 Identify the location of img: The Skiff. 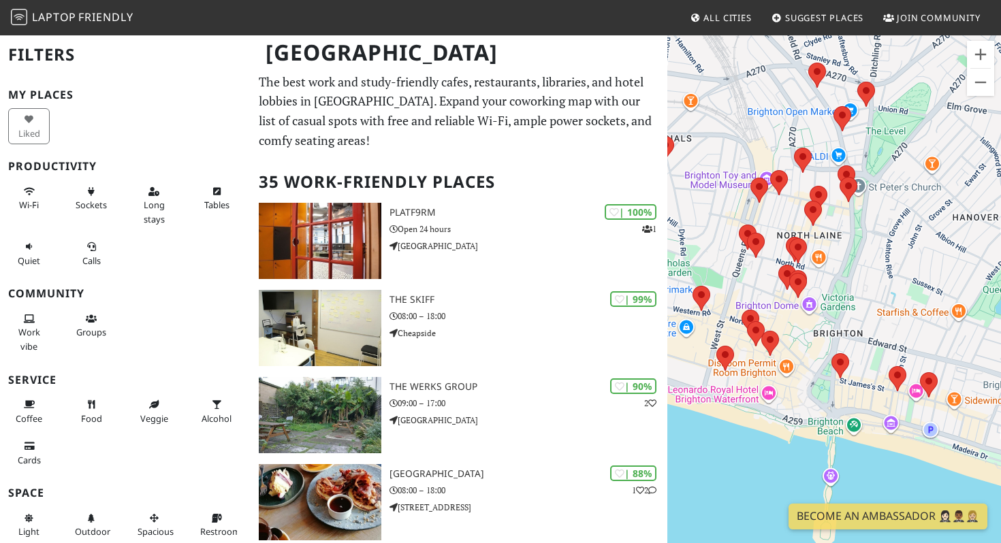
(320, 328).